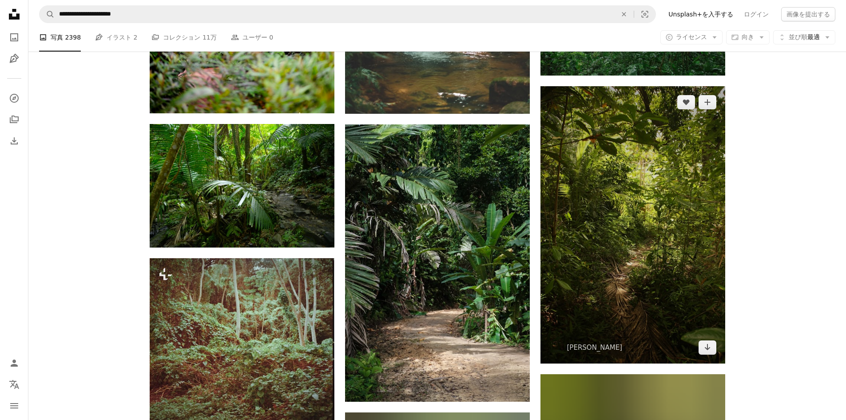  Describe the element at coordinates (624, 14) in the screenshot. I see `button: 全てクリア` at that location.